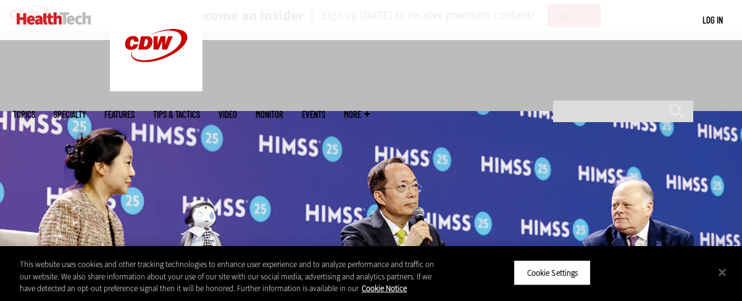  What do you see at coordinates (54, 19) in the screenshot?
I see `img: Home` at bounding box center [54, 19].